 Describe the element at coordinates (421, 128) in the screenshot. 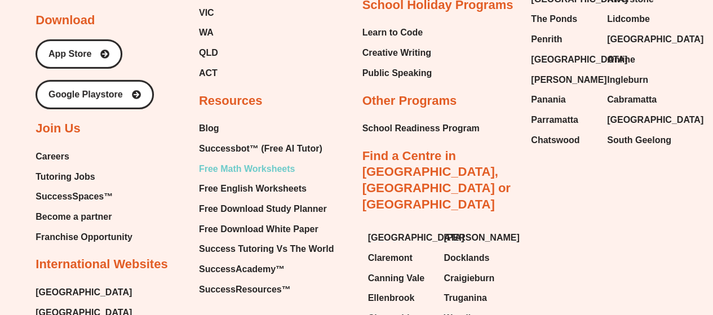

I see `span: School Readiness Program` at that location.